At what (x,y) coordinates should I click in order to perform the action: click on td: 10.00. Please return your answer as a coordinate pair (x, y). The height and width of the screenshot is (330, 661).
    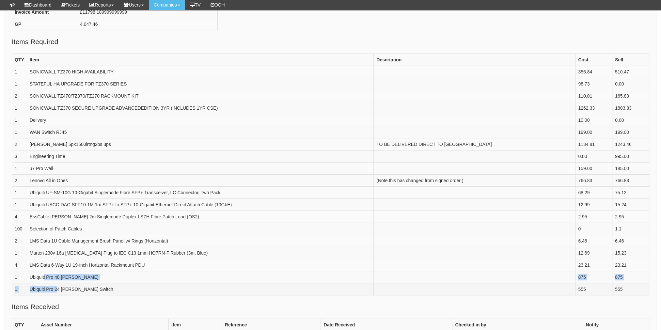
    Looking at the image, I should click on (594, 120).